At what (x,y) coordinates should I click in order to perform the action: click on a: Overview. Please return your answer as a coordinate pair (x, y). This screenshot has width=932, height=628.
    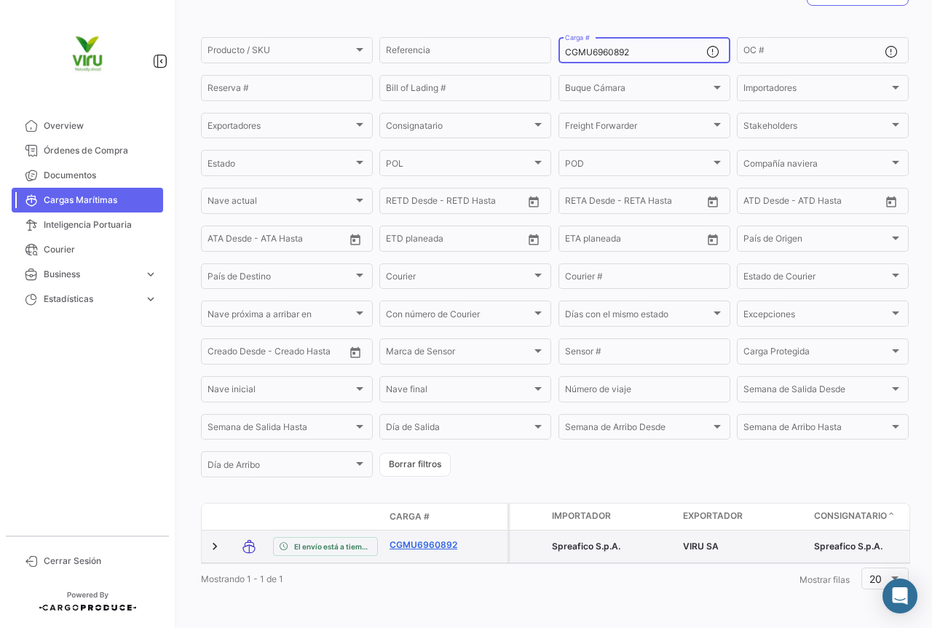
    Looking at the image, I should click on (87, 126).